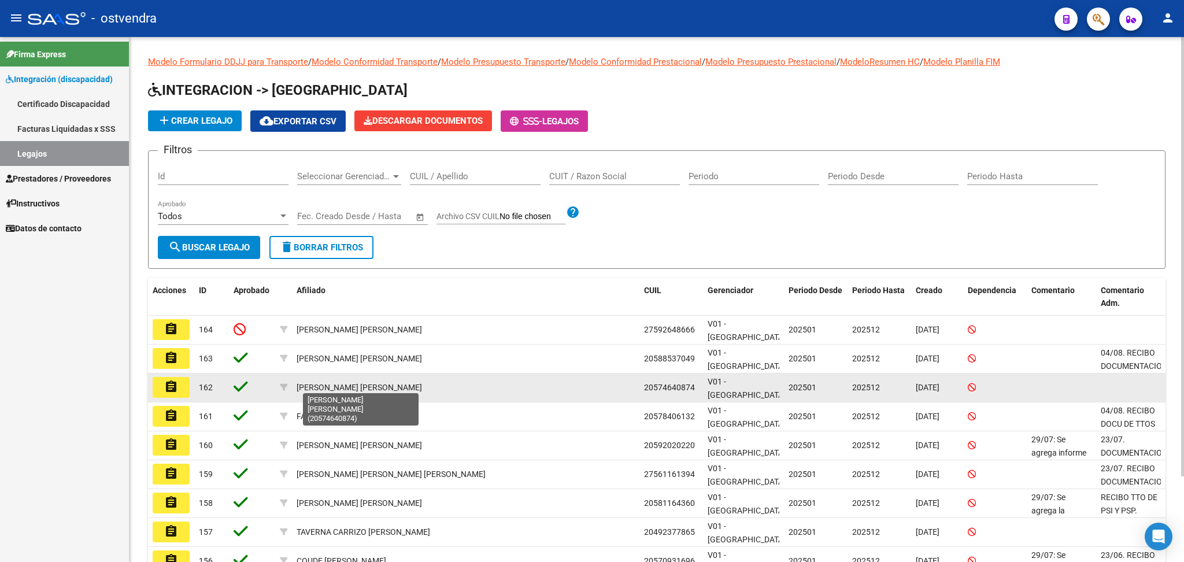 This screenshot has width=1184, height=562. What do you see at coordinates (669, 358) in the screenshot?
I see `span: 20588537049` at bounding box center [669, 358].